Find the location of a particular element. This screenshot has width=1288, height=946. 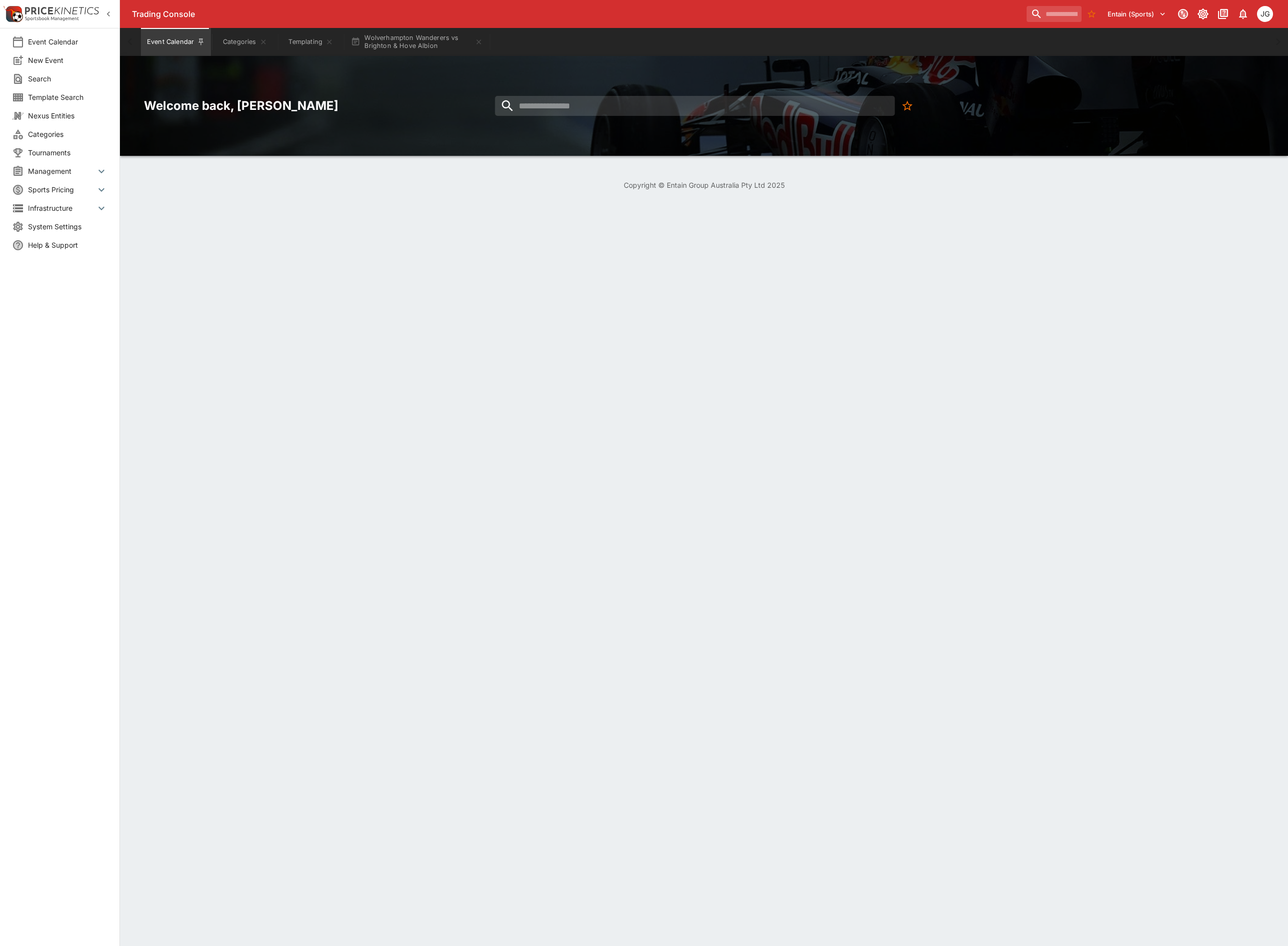

img: PriceKinetics is located at coordinates (62, 11).